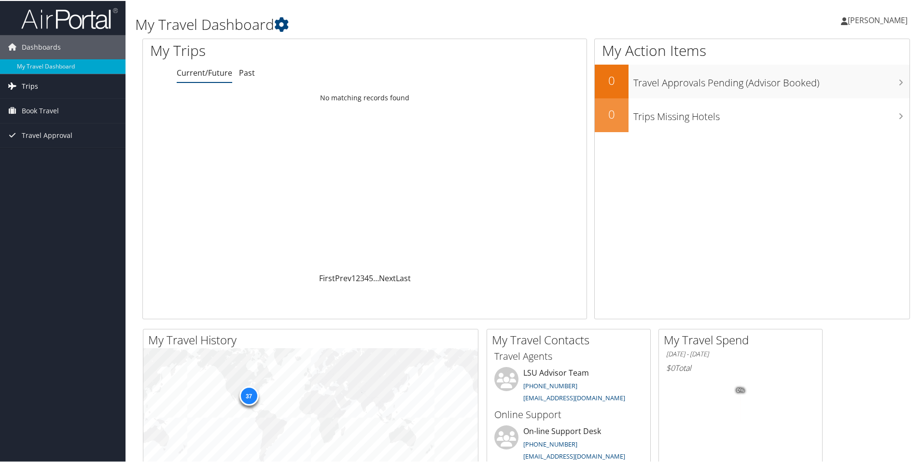  I want to click on h3: Travel Agents, so click(568, 356).